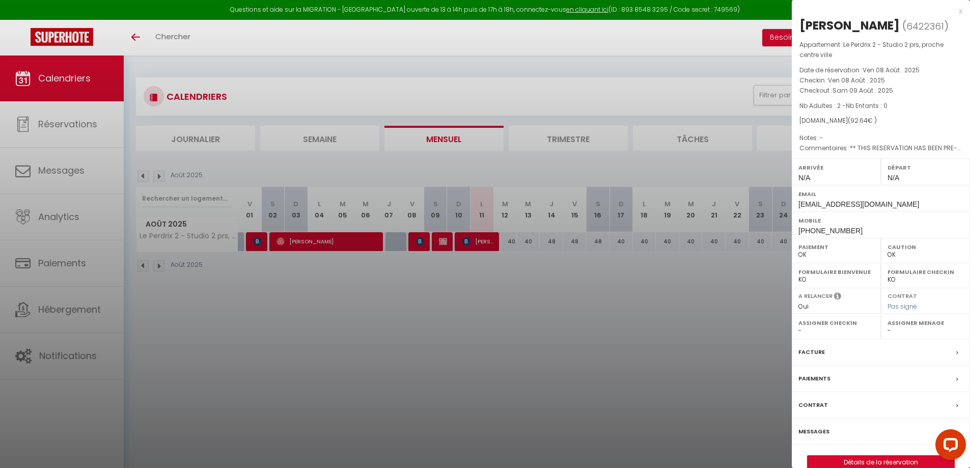 The image size is (970, 468). I want to click on label: Arrivée, so click(836, 167).